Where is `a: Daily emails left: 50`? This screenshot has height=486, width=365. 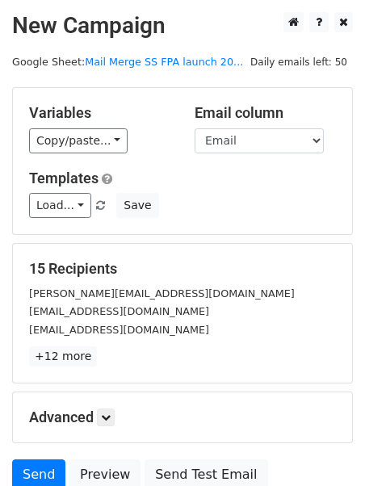 a: Daily emails left: 50 is located at coordinates (299, 61).